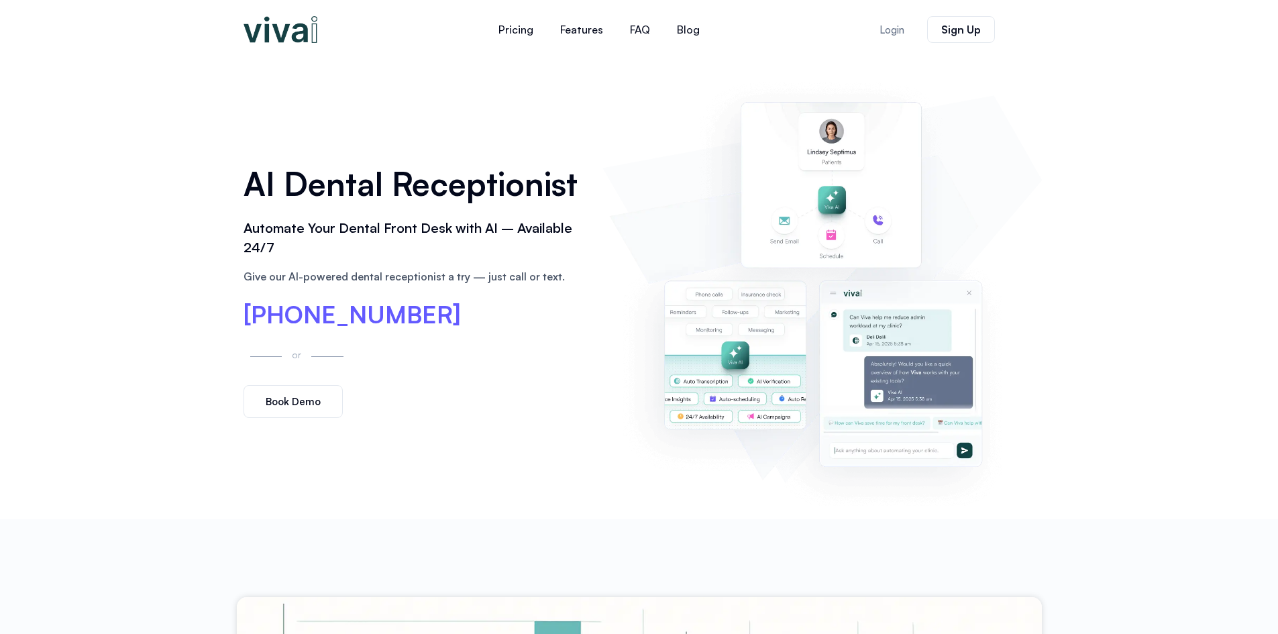 The height and width of the screenshot is (634, 1278). What do you see at coordinates (297, 354) in the screenshot?
I see `p: or` at bounding box center [297, 354].